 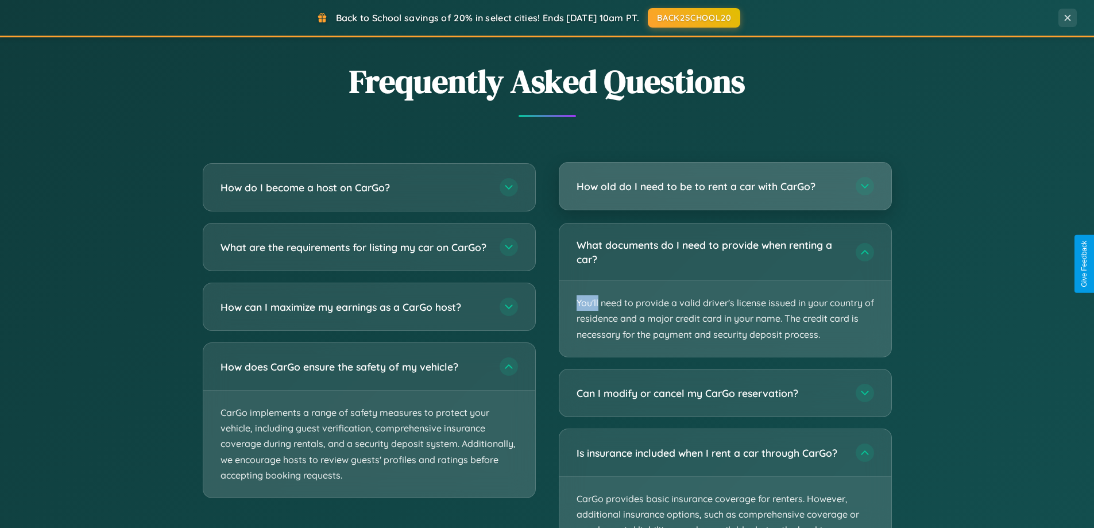 What do you see at coordinates (711, 252) in the screenshot?
I see `h3: What documents do I need to provide when renting a car?` at bounding box center [711, 252].